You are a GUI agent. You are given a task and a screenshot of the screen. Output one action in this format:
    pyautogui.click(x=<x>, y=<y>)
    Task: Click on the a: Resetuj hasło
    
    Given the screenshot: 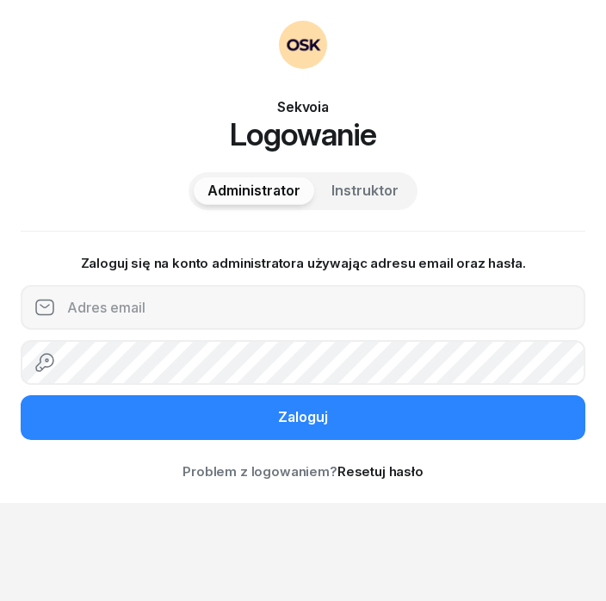 What is the action you would take?
    pyautogui.click(x=381, y=471)
    